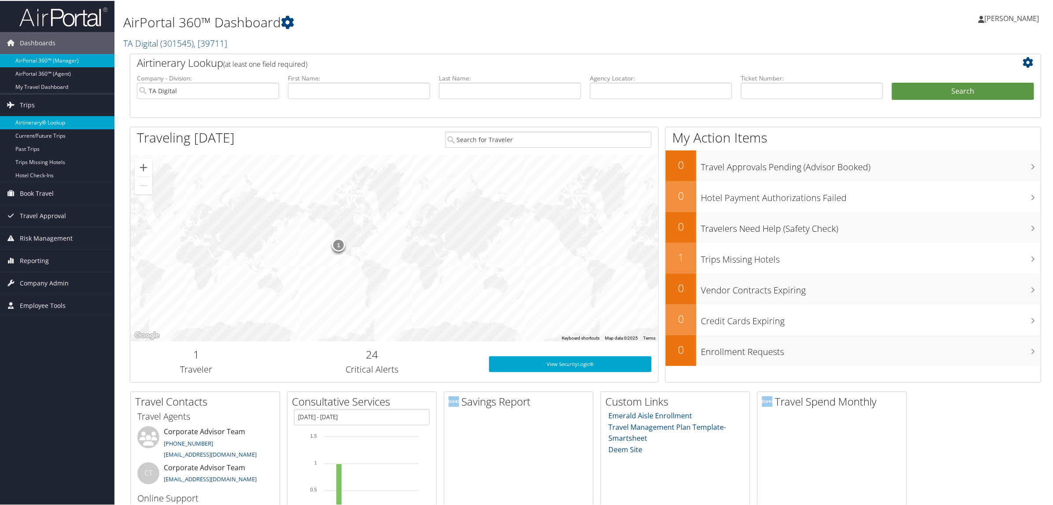  What do you see at coordinates (316, 462) in the screenshot?
I see `tspan: 1` at bounding box center [316, 462].